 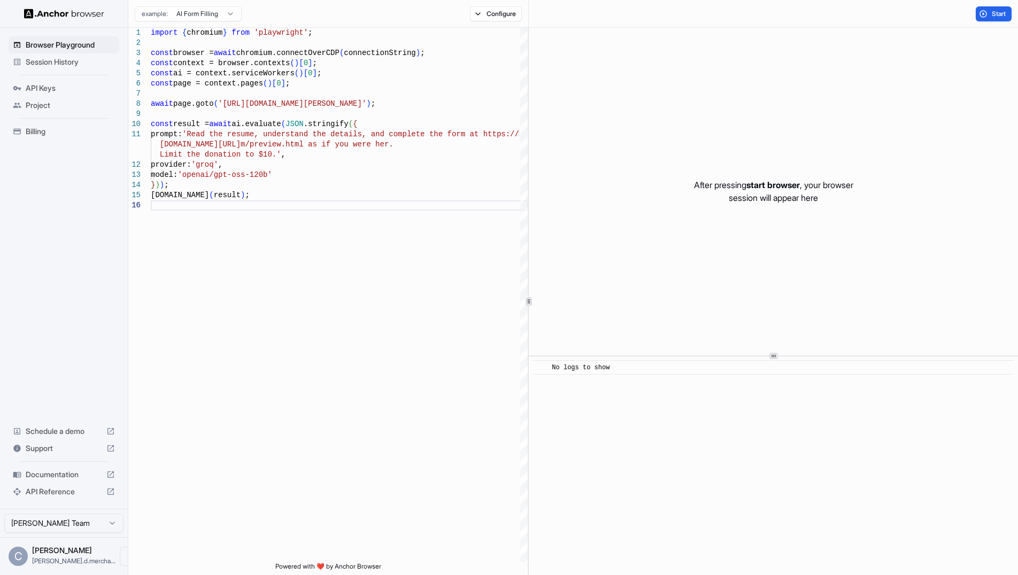 I want to click on span: Chris Merchant, so click(x=62, y=550).